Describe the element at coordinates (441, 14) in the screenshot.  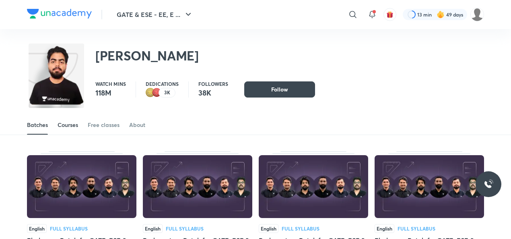
I see `img: streak` at that location.